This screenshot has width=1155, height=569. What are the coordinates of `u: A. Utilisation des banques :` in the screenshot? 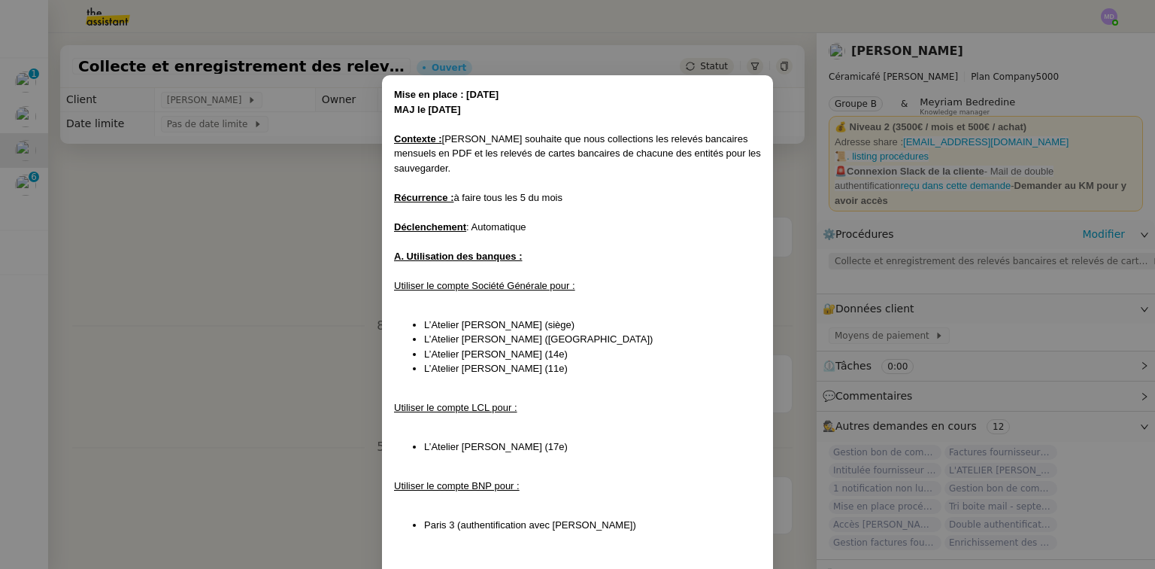 It's located at (458, 256).